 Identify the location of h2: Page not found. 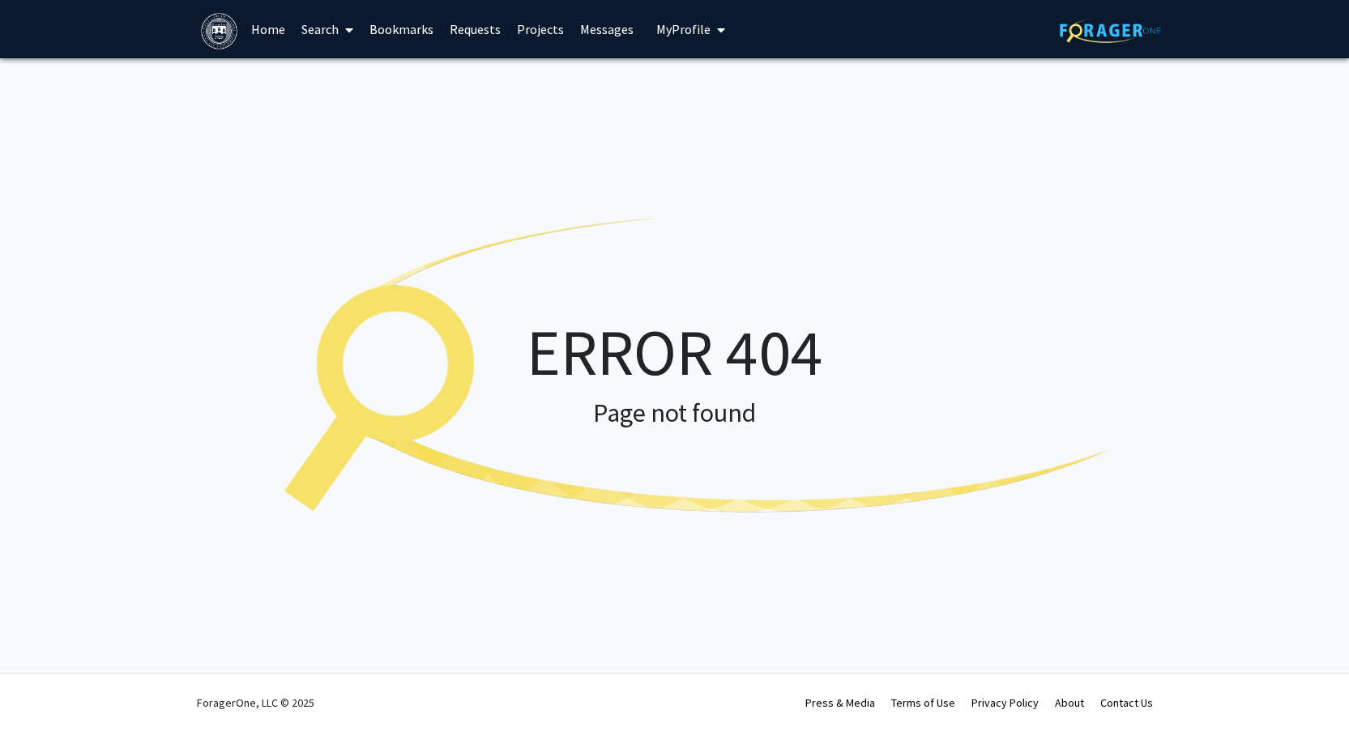
(675, 412).